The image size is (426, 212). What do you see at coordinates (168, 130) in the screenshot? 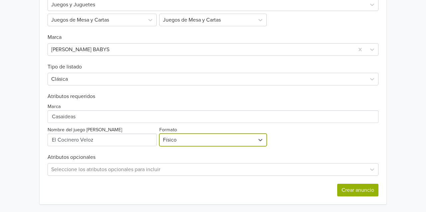
I see `label: Formato` at bounding box center [168, 130].